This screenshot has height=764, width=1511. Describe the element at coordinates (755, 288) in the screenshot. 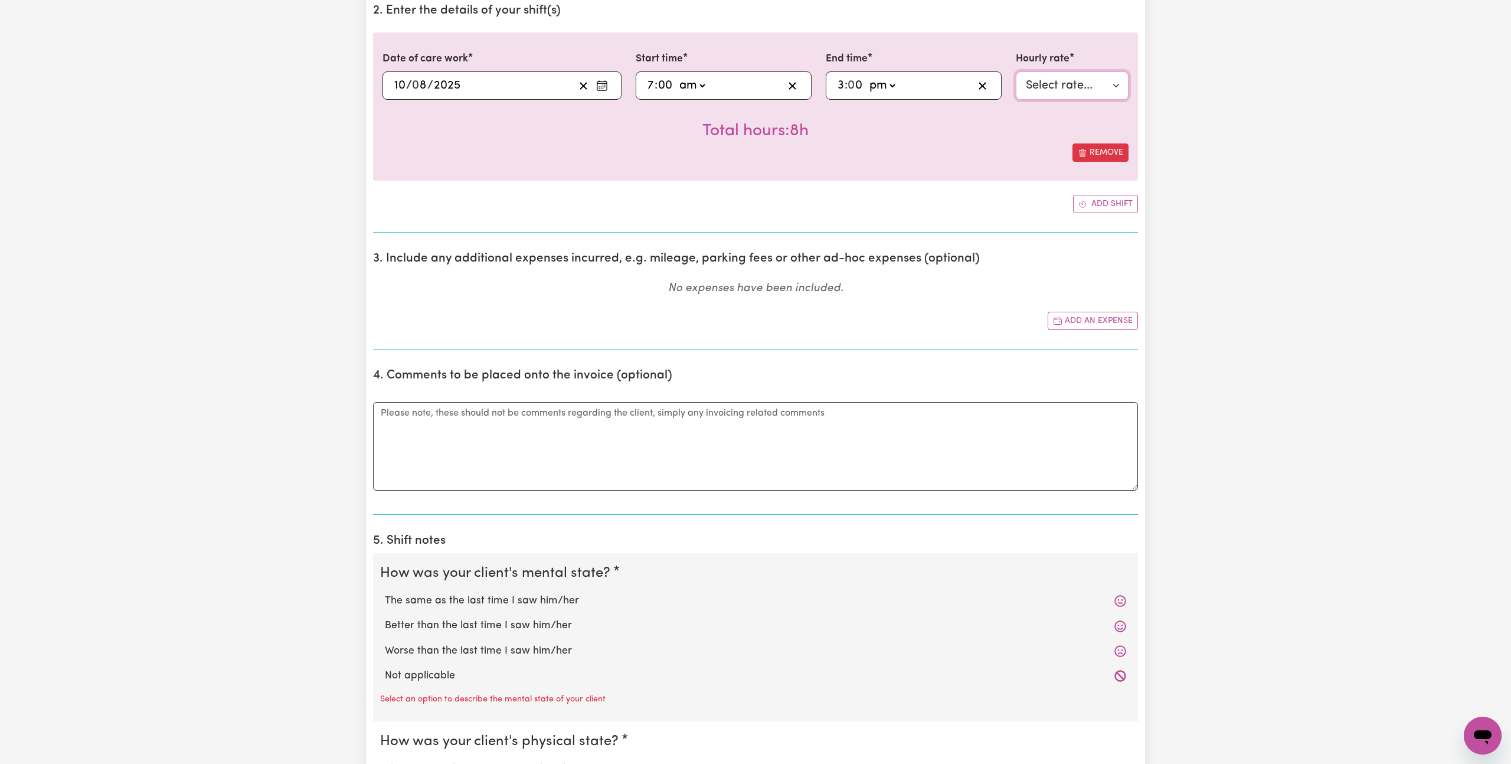

I see `em: No expenses have been included.` at that location.